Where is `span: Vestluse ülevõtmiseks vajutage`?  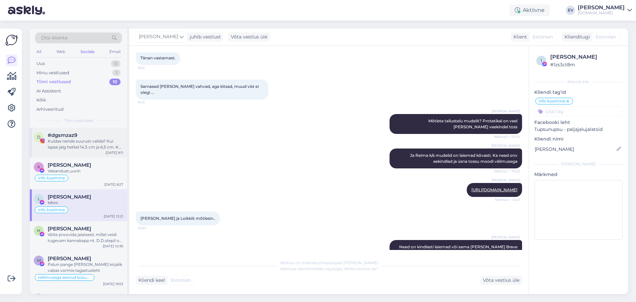
span: Vestluse ülevõtmiseks vajutage is located at coordinates (329, 268).